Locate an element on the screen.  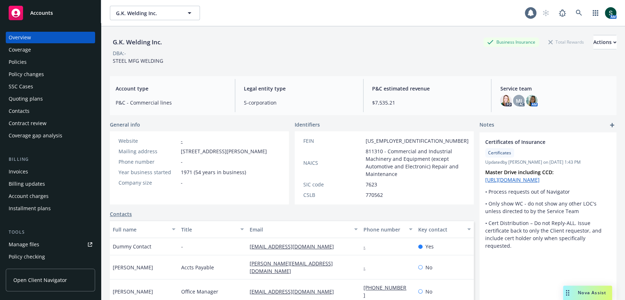
span: Legal entity type is located at coordinates (299, 88).